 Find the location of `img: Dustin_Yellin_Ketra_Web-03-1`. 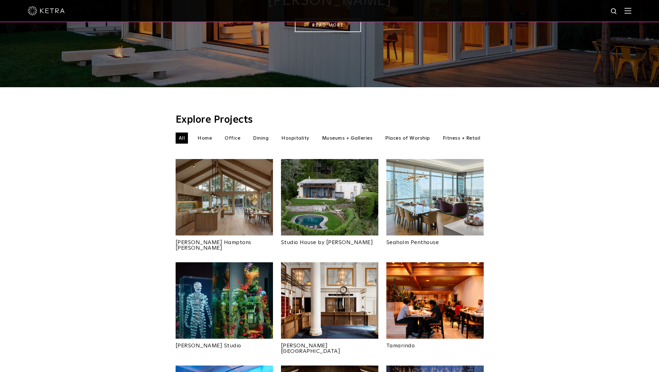

img: Dustin_Yellin_Ketra_Web-03-1 is located at coordinates (224, 301).